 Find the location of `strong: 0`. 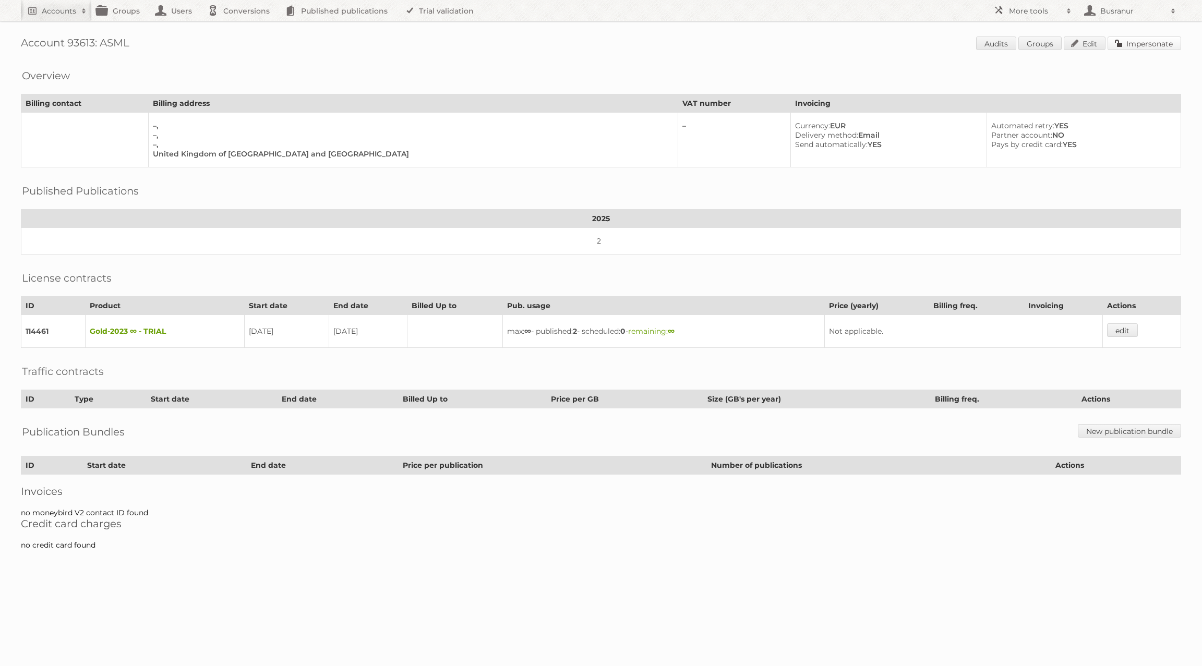

strong: 0 is located at coordinates (623, 331).